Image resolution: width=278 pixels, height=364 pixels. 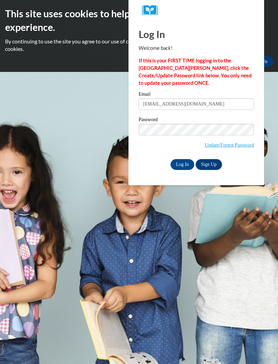 I want to click on label: Password, so click(x=196, y=120).